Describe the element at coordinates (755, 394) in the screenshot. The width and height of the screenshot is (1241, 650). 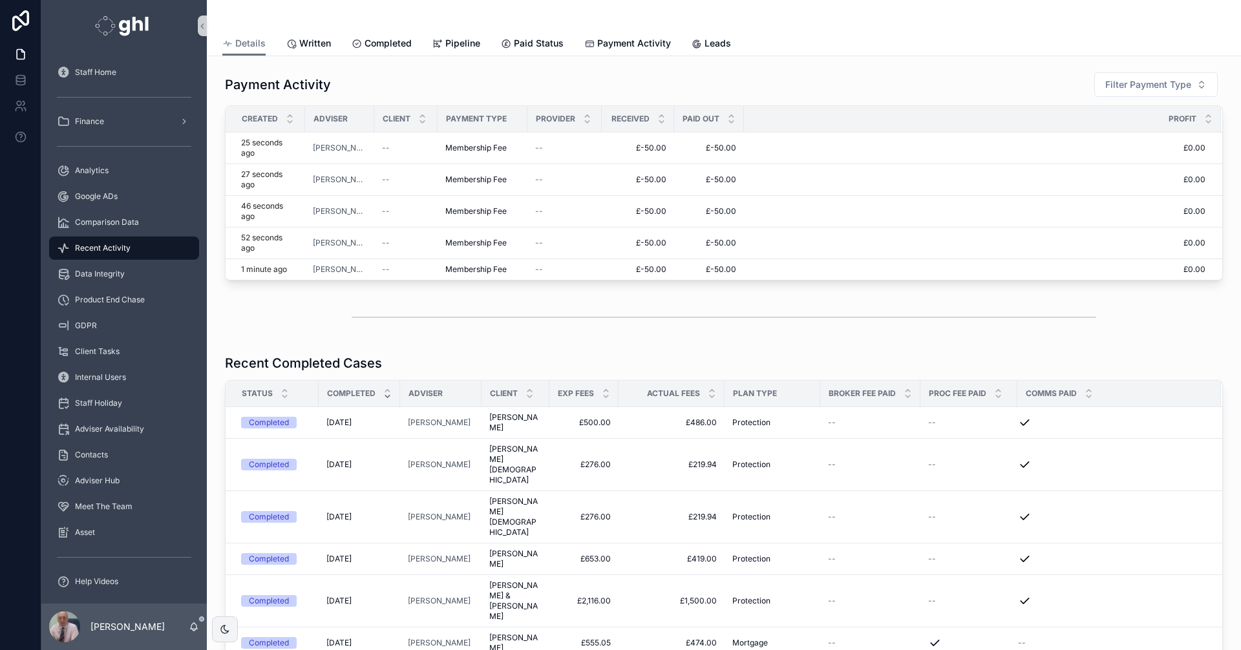
I see `span: Plan Type` at that location.